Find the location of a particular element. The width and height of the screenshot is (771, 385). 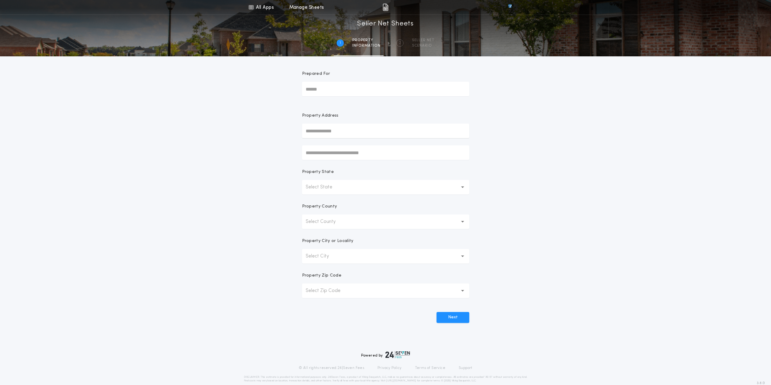

p: Select City is located at coordinates (322, 256).